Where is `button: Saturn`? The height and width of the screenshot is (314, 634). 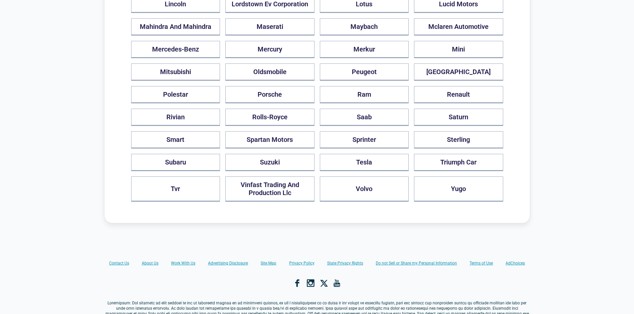
button: Saturn is located at coordinates (458, 117).